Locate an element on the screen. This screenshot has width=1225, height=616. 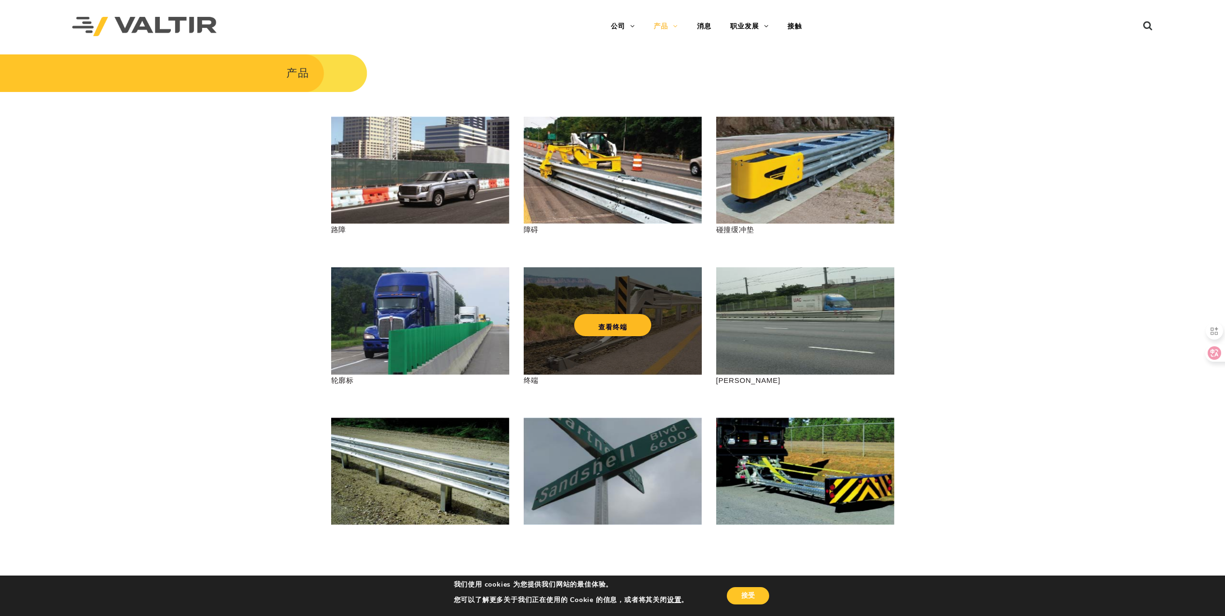
font: 接触 is located at coordinates (795, 26).